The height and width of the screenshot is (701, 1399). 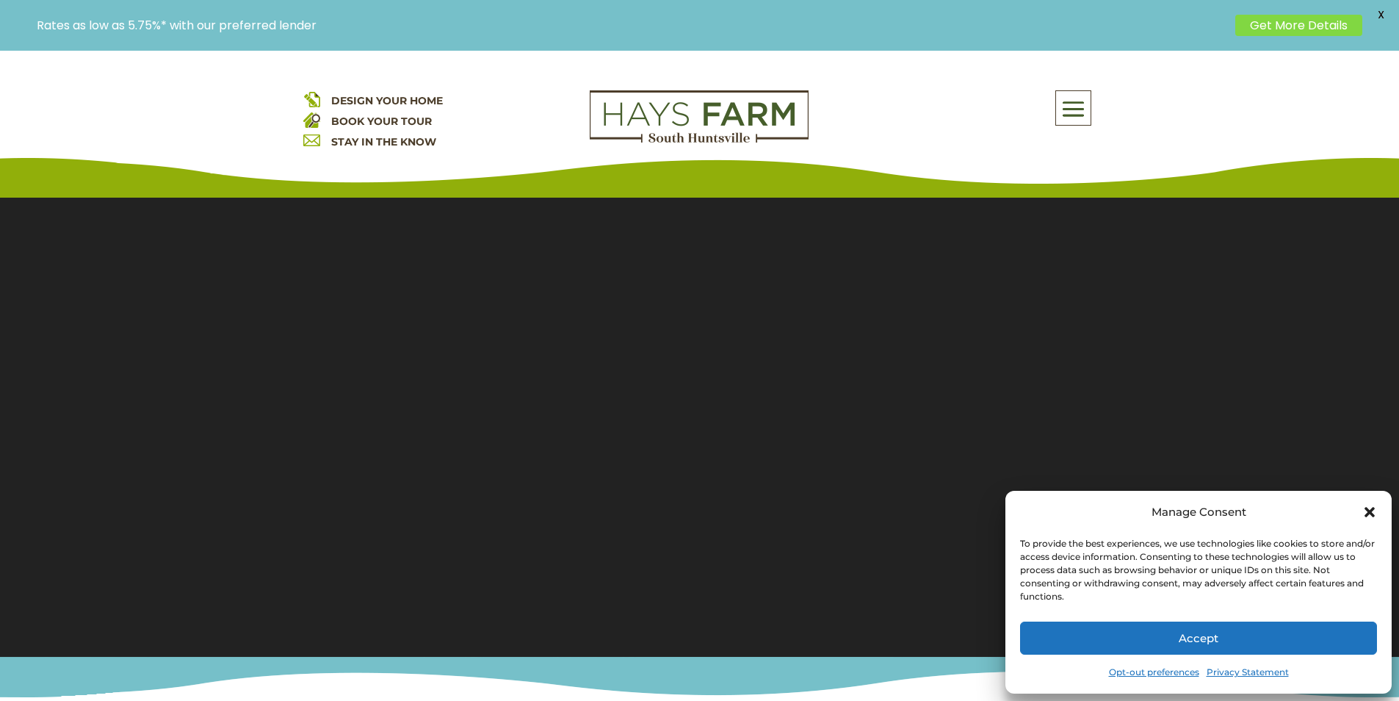 What do you see at coordinates (383, 142) in the screenshot?
I see `a: STAY IN THE KNOW` at bounding box center [383, 142].